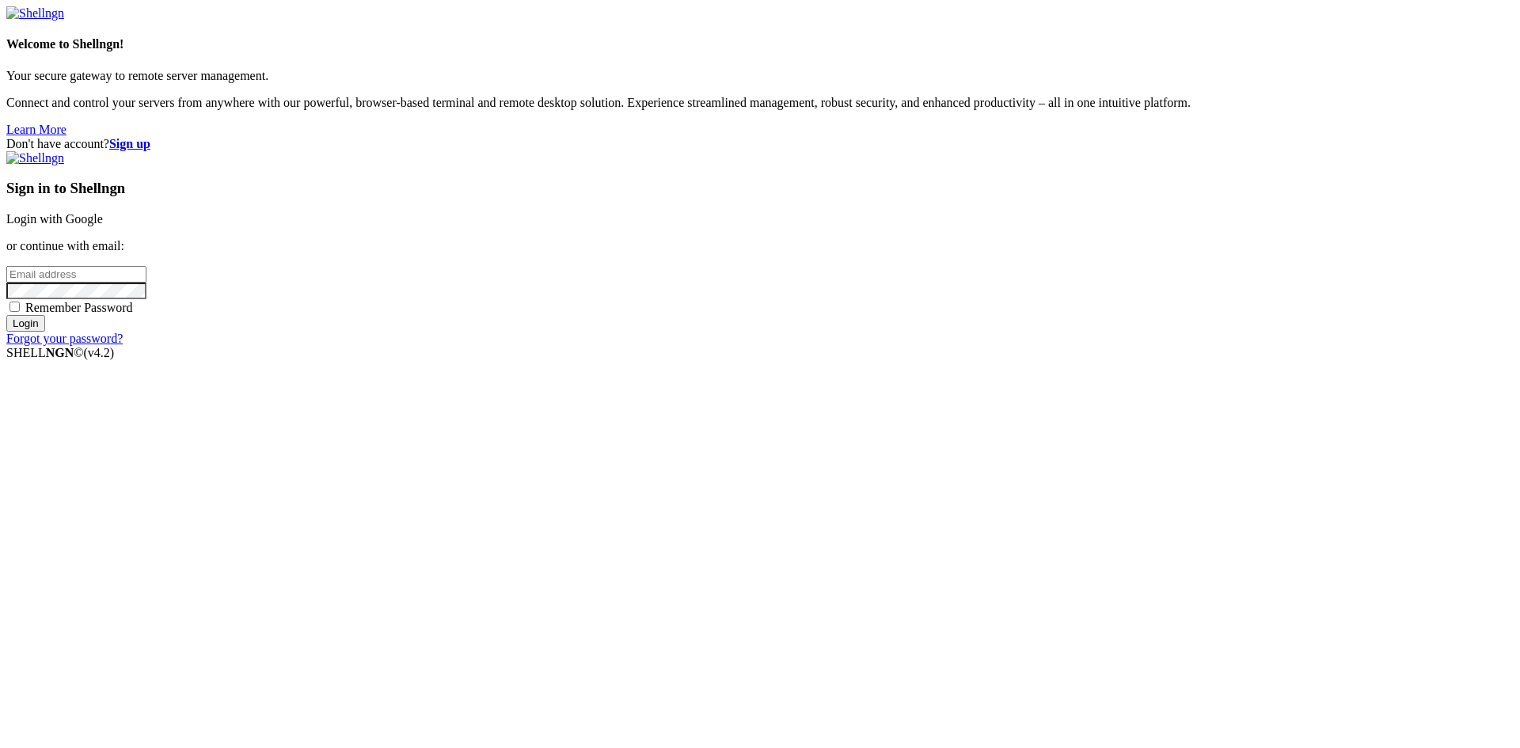 This screenshot has height=748, width=1520. Describe the element at coordinates (55, 218) in the screenshot. I see `a: Login with Google` at that location.